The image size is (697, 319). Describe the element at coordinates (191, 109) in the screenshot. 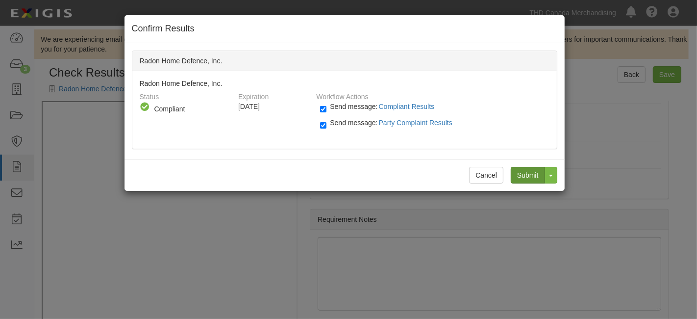

I see `div: Compliant` at that location.